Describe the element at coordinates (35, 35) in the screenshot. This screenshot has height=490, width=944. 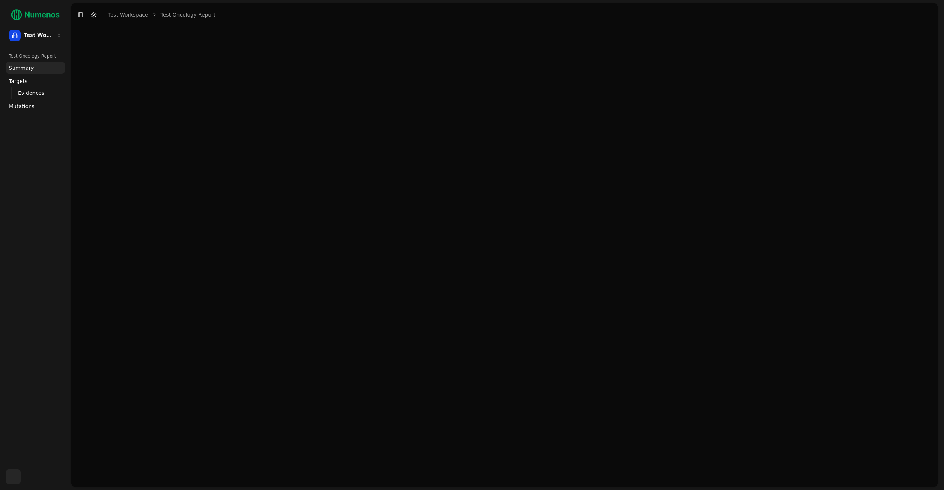
I see `button: Test Workspace` at that location.